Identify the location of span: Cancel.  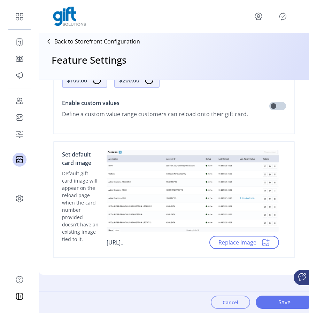
(230, 303).